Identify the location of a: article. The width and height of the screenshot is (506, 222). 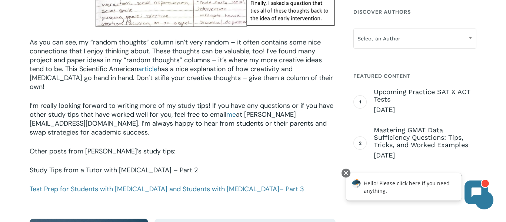
(148, 69).